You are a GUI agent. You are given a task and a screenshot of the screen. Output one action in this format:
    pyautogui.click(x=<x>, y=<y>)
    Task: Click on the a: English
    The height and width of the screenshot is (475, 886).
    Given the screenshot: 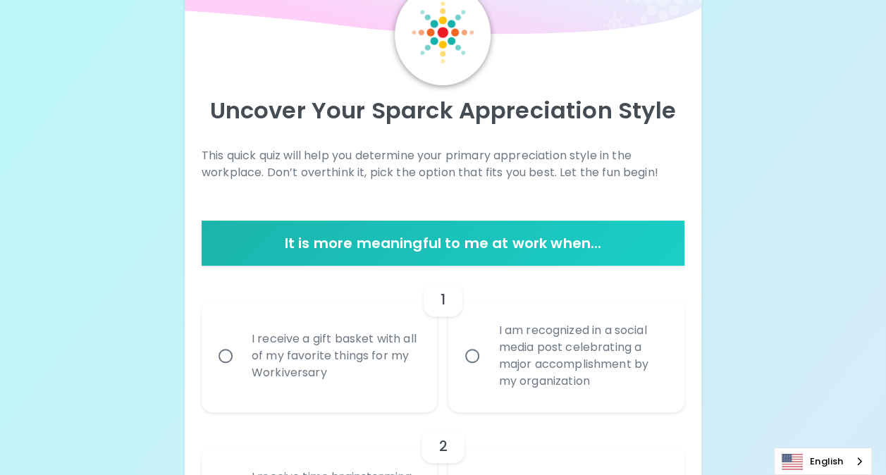 What is the action you would take?
    pyautogui.click(x=822, y=461)
    